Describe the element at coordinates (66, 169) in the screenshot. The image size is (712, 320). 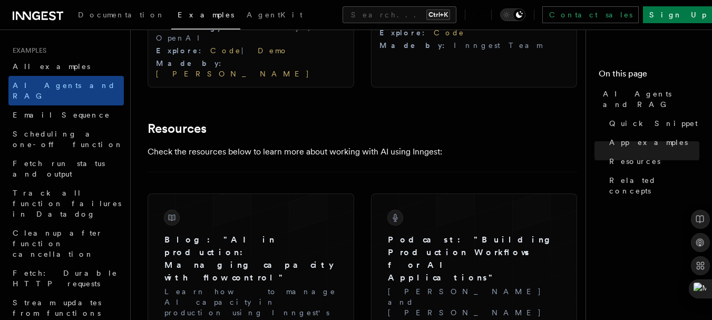
I see `a: Fetch run status and output` at that location.